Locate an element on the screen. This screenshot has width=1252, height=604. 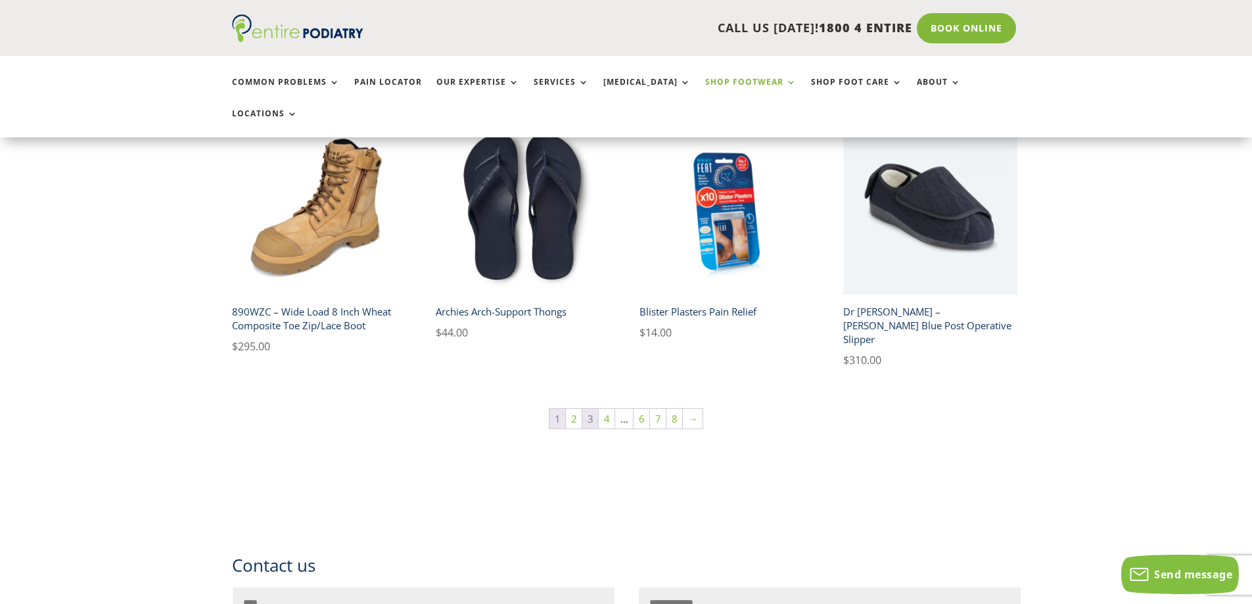
h2: 890WZC – Wide Load 8 Inch Wheat Composite Toe Zip/Lace Boot is located at coordinates (319, 319).